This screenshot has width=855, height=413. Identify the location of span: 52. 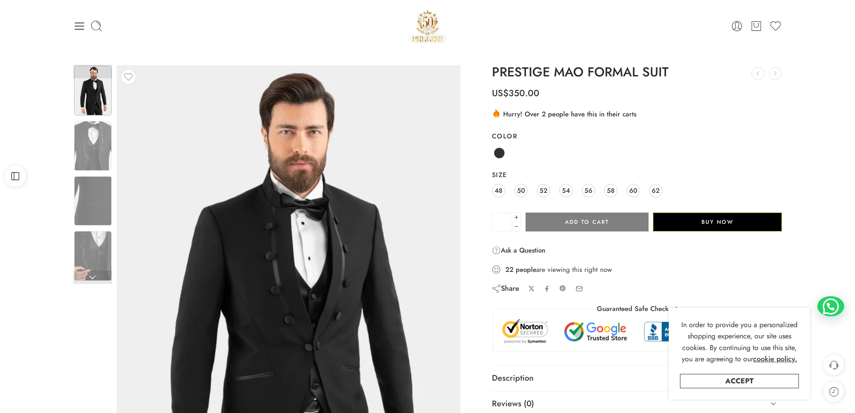
(544, 190).